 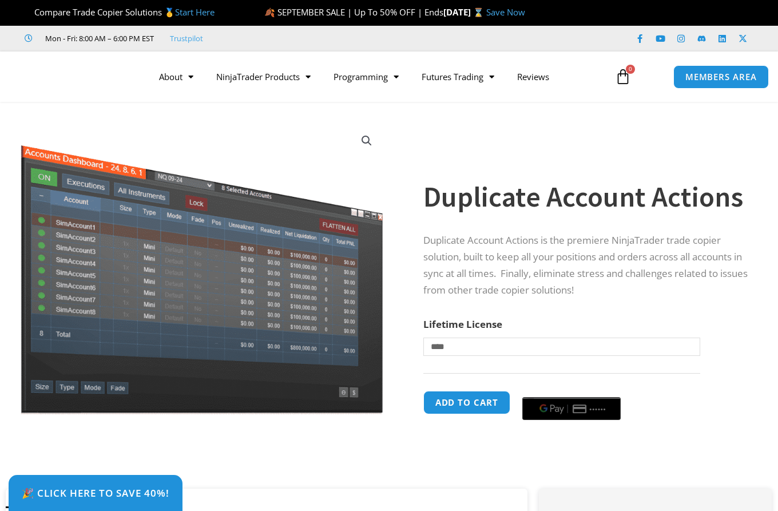 I want to click on p: Duplicate Account Actions is the premiere NinjaTrader trade copier solution, built to keep all yo..., so click(x=587, y=265).